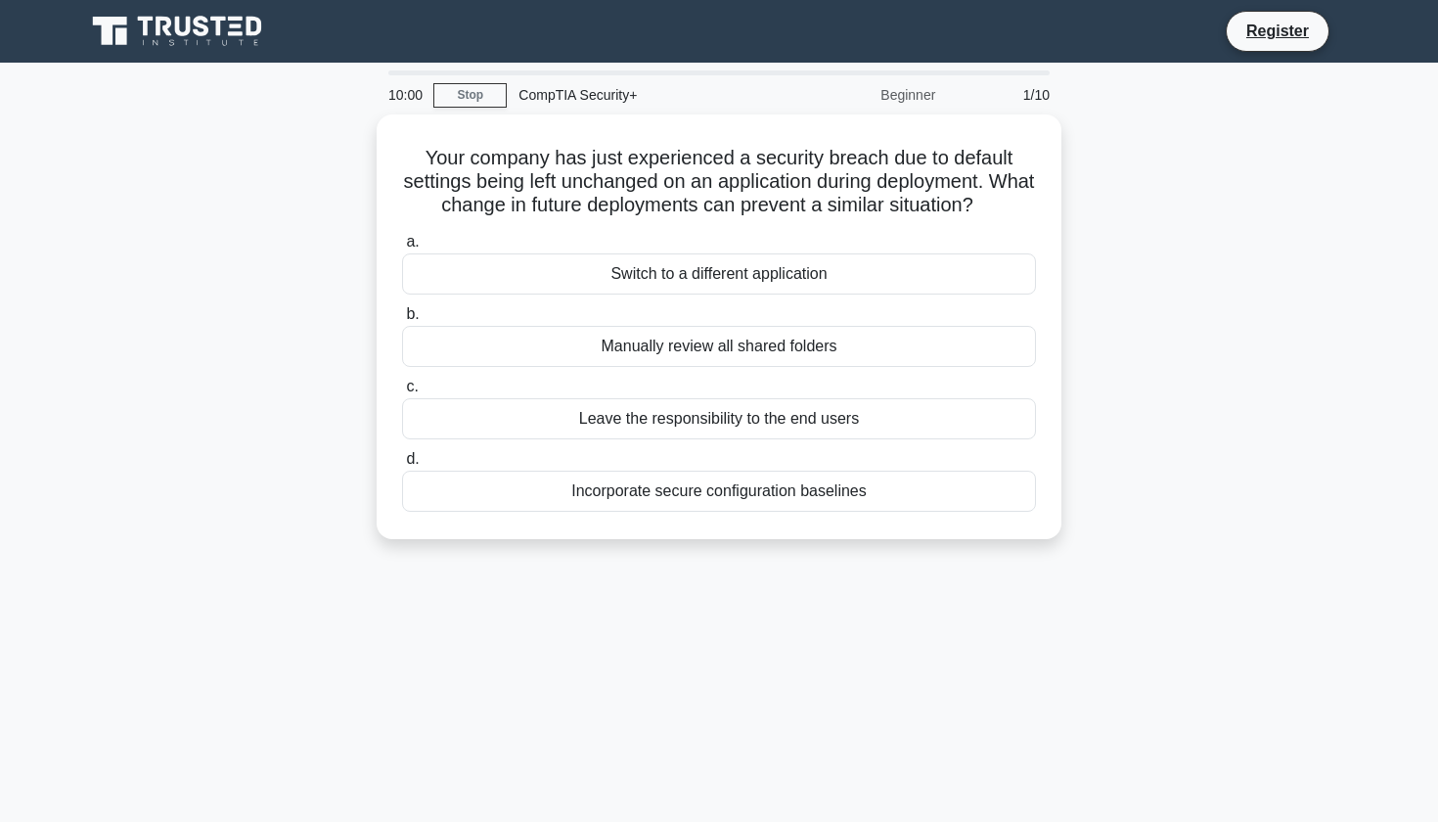 This screenshot has width=1438, height=822. What do you see at coordinates (861, 95) in the screenshot?
I see `div: Beginner` at bounding box center [861, 95].